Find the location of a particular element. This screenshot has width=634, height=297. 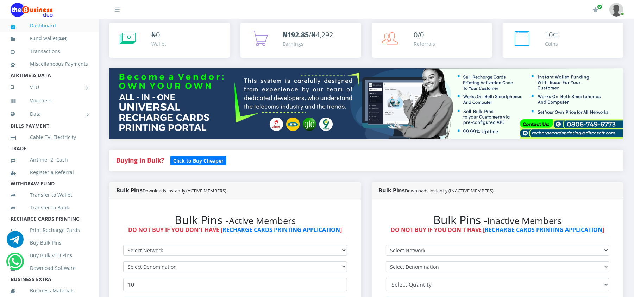

b: ₦192.85 is located at coordinates (296, 34).